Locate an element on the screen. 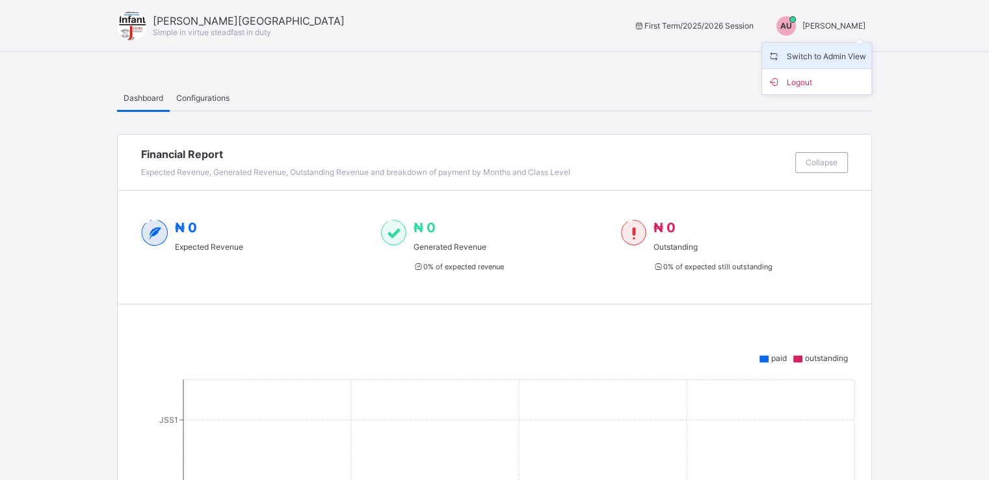 The height and width of the screenshot is (480, 989). span: Generated Revenue is located at coordinates (458, 246).